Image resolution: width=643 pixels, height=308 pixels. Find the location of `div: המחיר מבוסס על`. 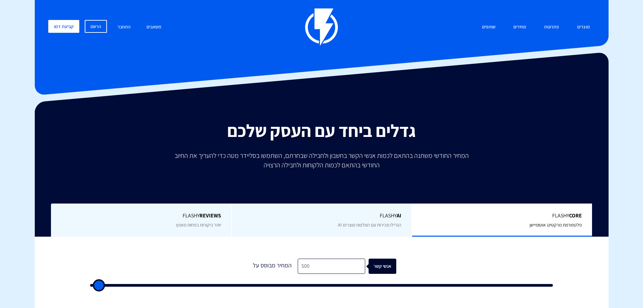

div: המחיר מבוסס על is located at coordinates (272, 266).